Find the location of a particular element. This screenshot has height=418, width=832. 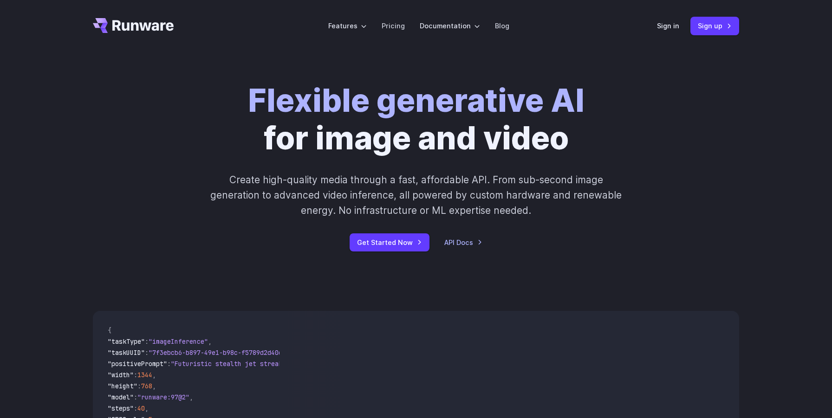

a: Sign up is located at coordinates (715, 26).